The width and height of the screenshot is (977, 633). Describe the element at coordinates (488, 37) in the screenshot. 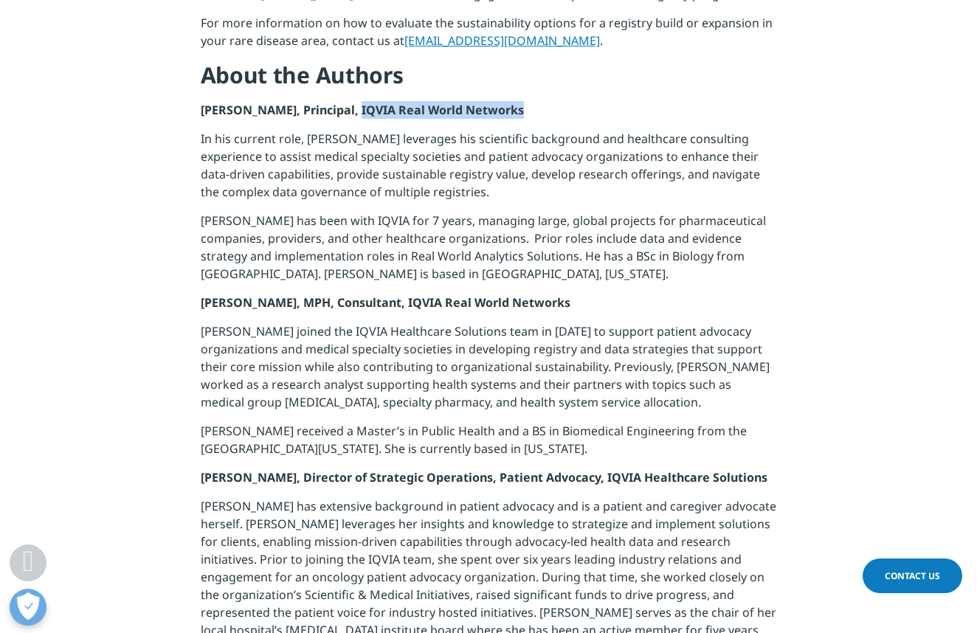

I see `p: For more information on how to evaluate the sustainability options for a registry build or expans...` at that location.